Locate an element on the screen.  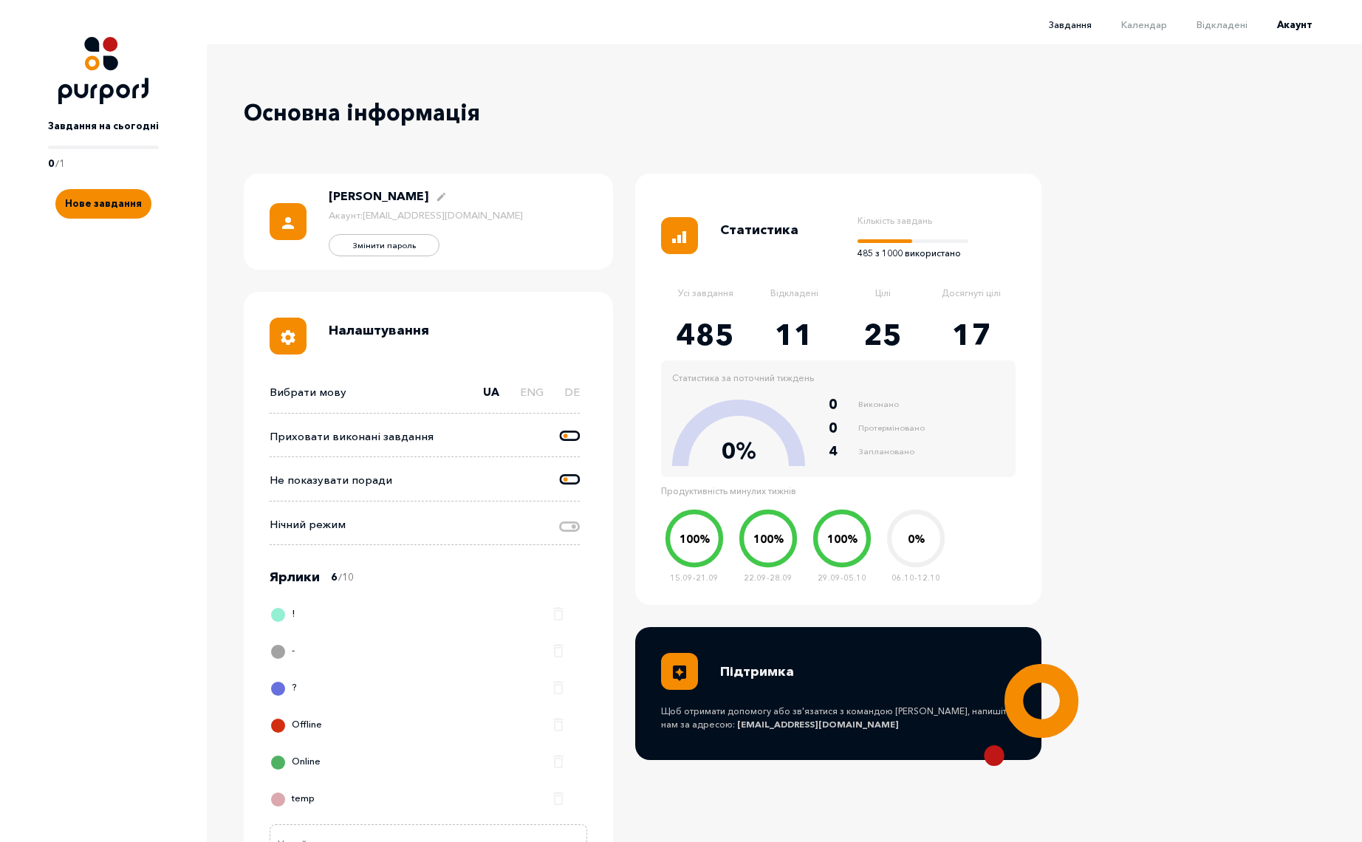
label: UA is located at coordinates (491, 398).